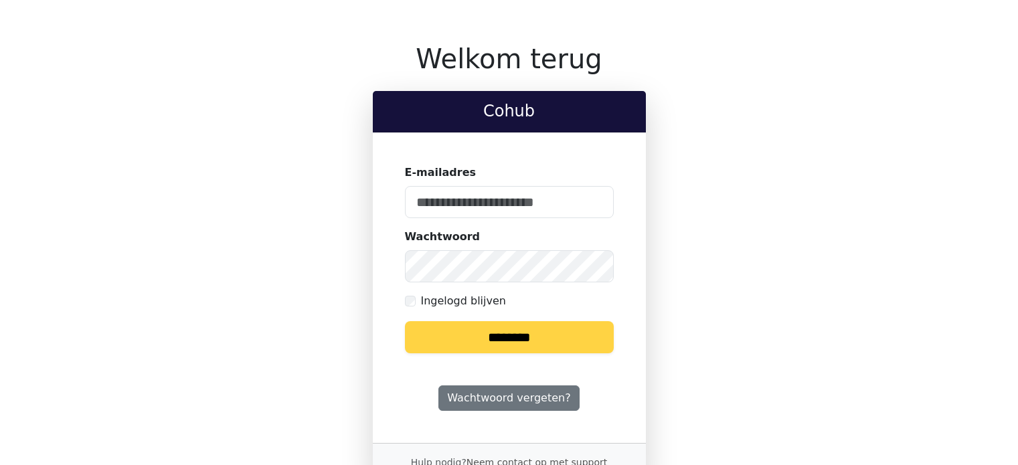  What do you see at coordinates (463, 301) in the screenshot?
I see `label: Ingelogd blijven` at bounding box center [463, 301].